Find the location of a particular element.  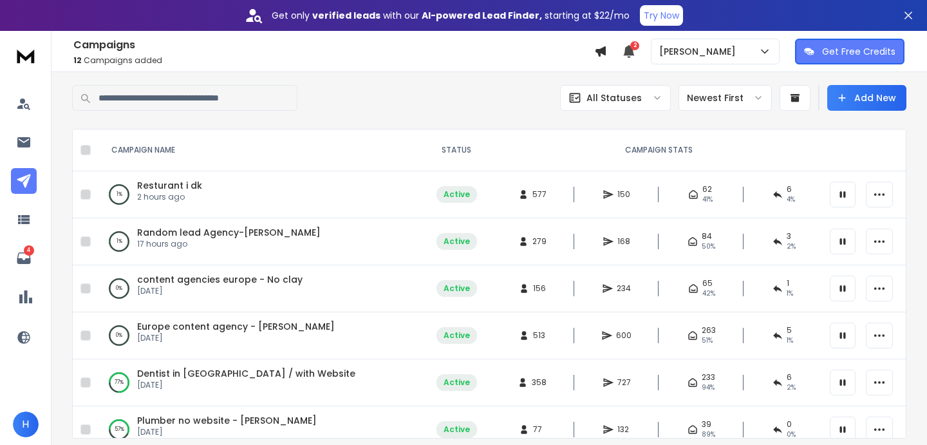

p: Campaigns added is located at coordinates (333, 61).